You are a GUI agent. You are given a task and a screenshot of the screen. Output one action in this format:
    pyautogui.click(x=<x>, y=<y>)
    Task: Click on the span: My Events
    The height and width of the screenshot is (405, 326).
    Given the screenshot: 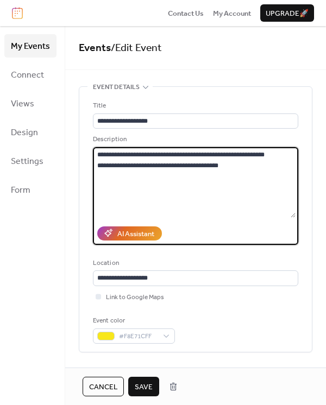 What is the action you would take?
    pyautogui.click(x=30, y=46)
    